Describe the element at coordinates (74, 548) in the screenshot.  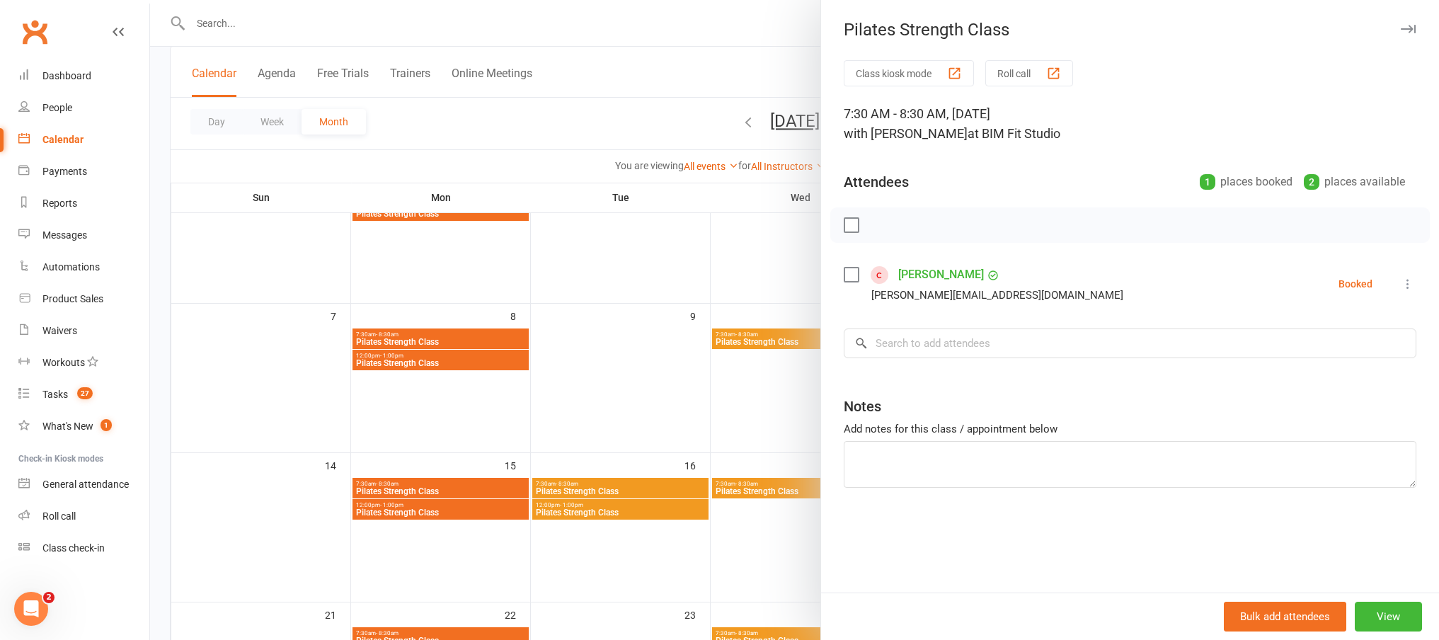
I see `div: Class check-in` at that location.